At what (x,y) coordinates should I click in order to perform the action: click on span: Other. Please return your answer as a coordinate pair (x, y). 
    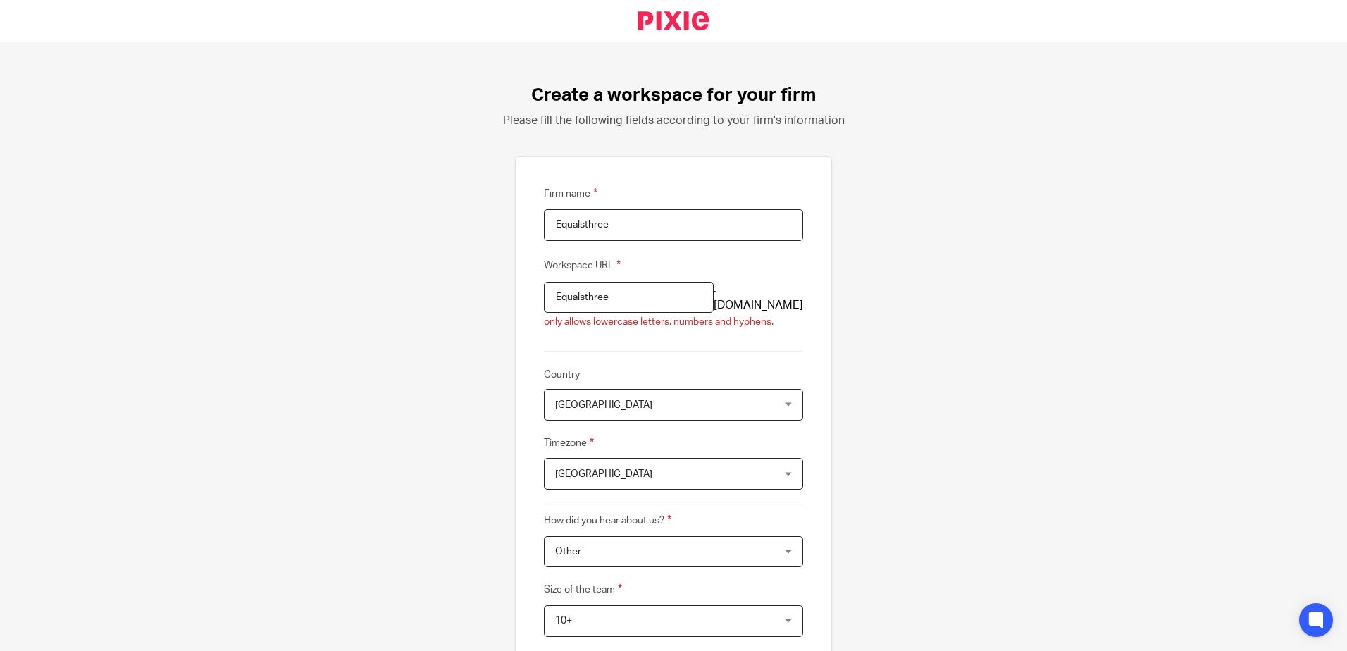
    Looking at the image, I should click on (568, 552).